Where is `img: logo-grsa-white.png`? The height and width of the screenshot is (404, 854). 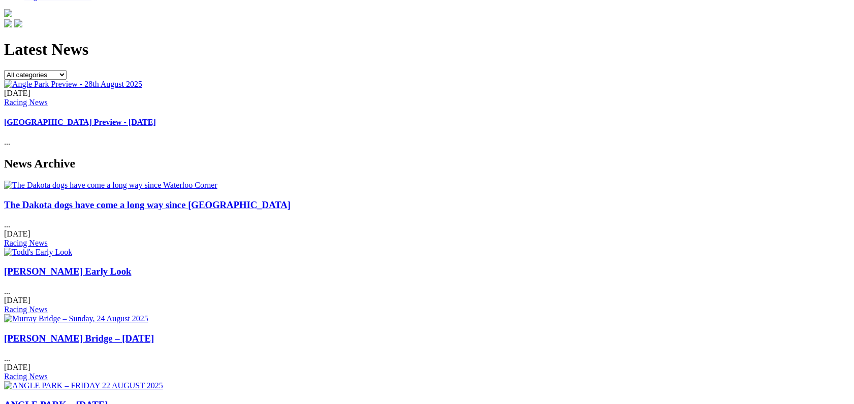
img: logo-grsa-white.png is located at coordinates (8, 13).